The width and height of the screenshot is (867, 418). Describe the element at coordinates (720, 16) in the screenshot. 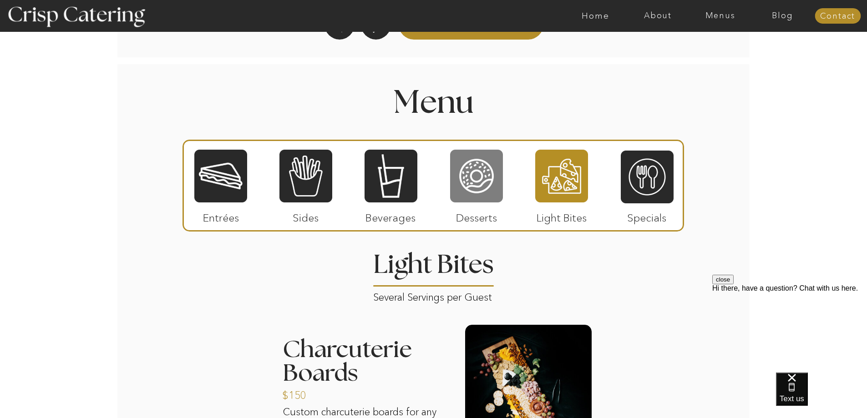

I see `a: Menus` at that location.